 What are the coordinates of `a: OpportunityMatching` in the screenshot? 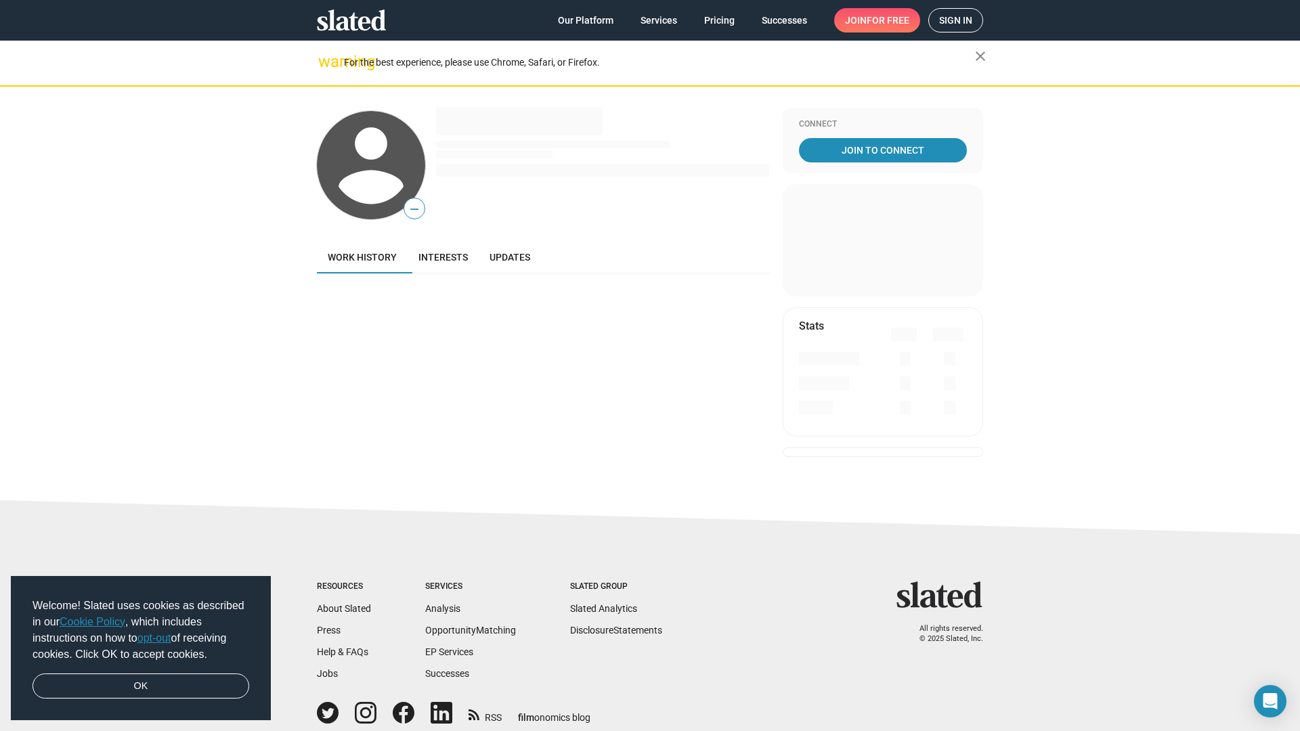 It's located at (471, 630).